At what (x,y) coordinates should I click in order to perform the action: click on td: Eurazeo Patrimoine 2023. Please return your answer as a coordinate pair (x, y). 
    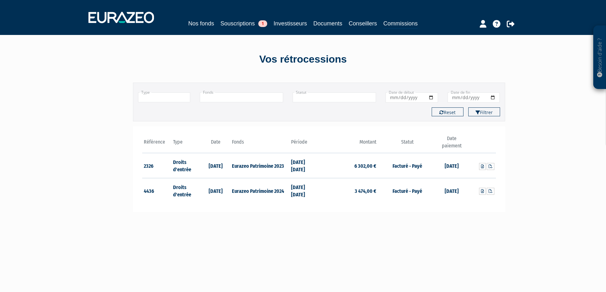
    Looking at the image, I should click on (260, 166).